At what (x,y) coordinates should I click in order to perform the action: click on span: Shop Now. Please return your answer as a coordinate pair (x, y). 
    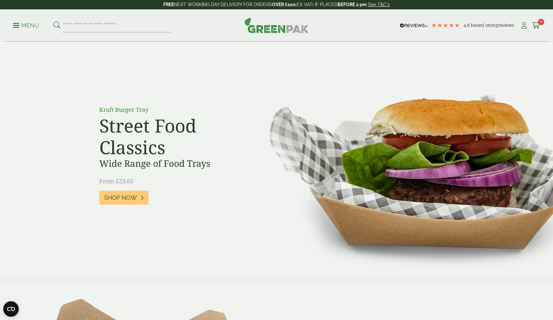
    Looking at the image, I should click on (120, 198).